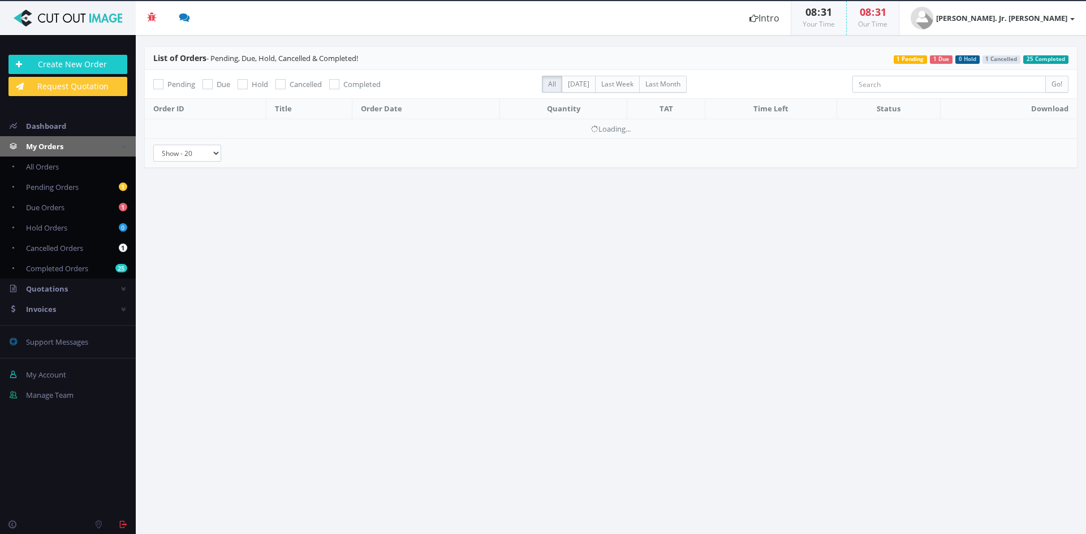 The height and width of the screenshot is (534, 1086). I want to click on span: Quantity, so click(563, 109).